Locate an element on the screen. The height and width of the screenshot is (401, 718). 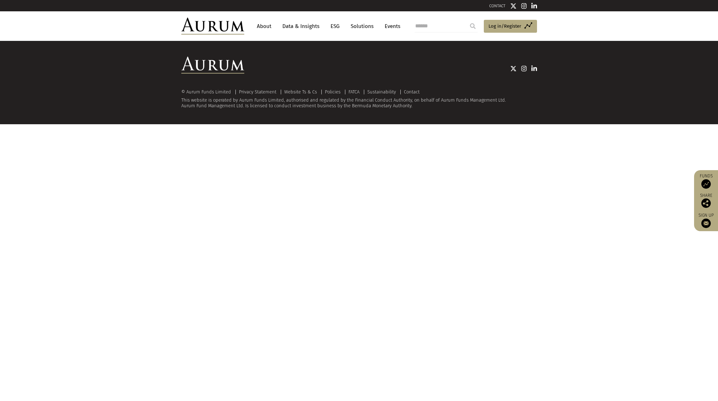
a: Policies is located at coordinates (333, 92).